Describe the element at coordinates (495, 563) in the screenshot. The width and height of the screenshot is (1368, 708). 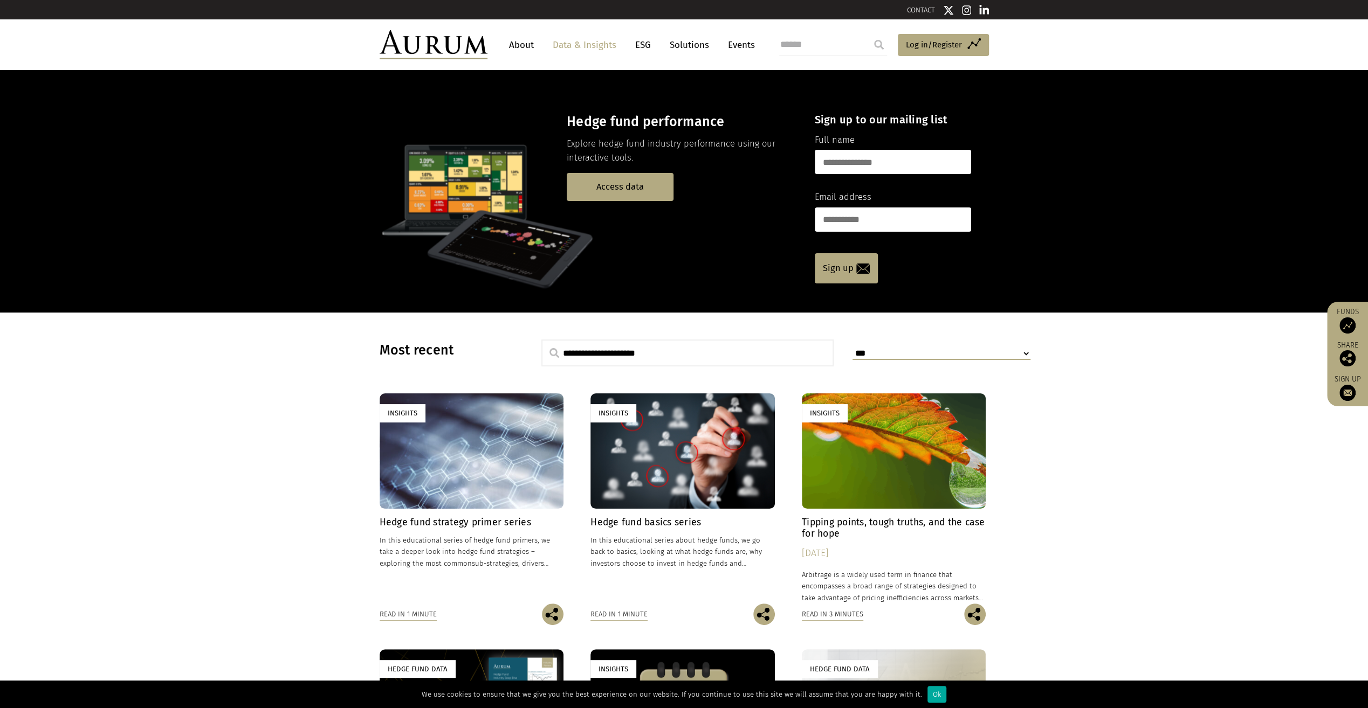
I see `span: sub-strategies` at that location.